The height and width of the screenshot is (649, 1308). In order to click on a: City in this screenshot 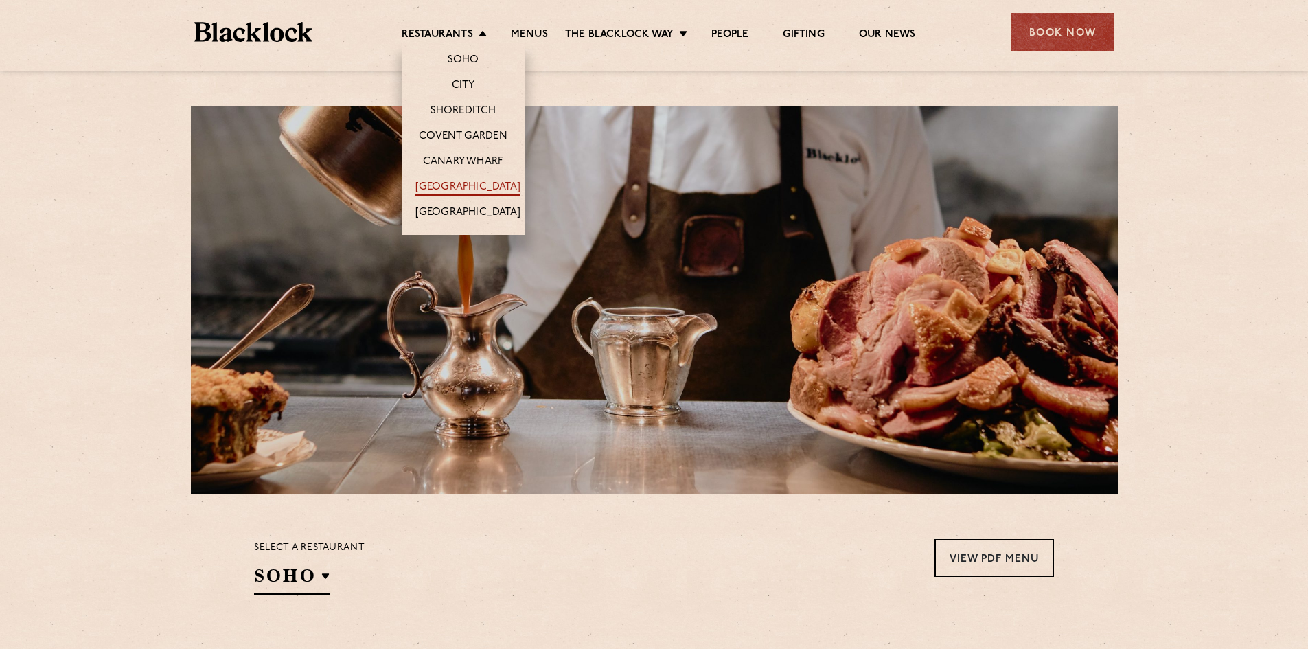, I will do `click(463, 86)`.